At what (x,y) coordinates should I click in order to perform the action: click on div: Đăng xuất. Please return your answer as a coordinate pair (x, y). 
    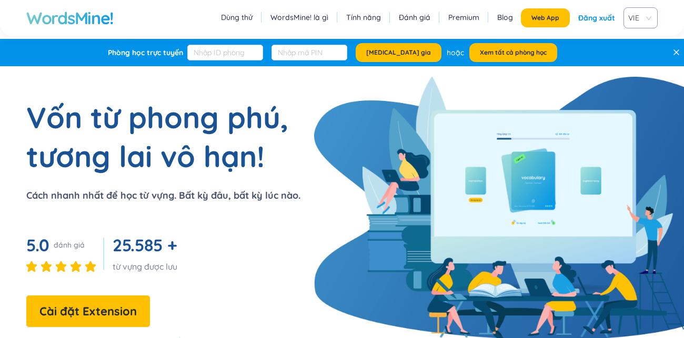
    Looking at the image, I should click on (597, 18).